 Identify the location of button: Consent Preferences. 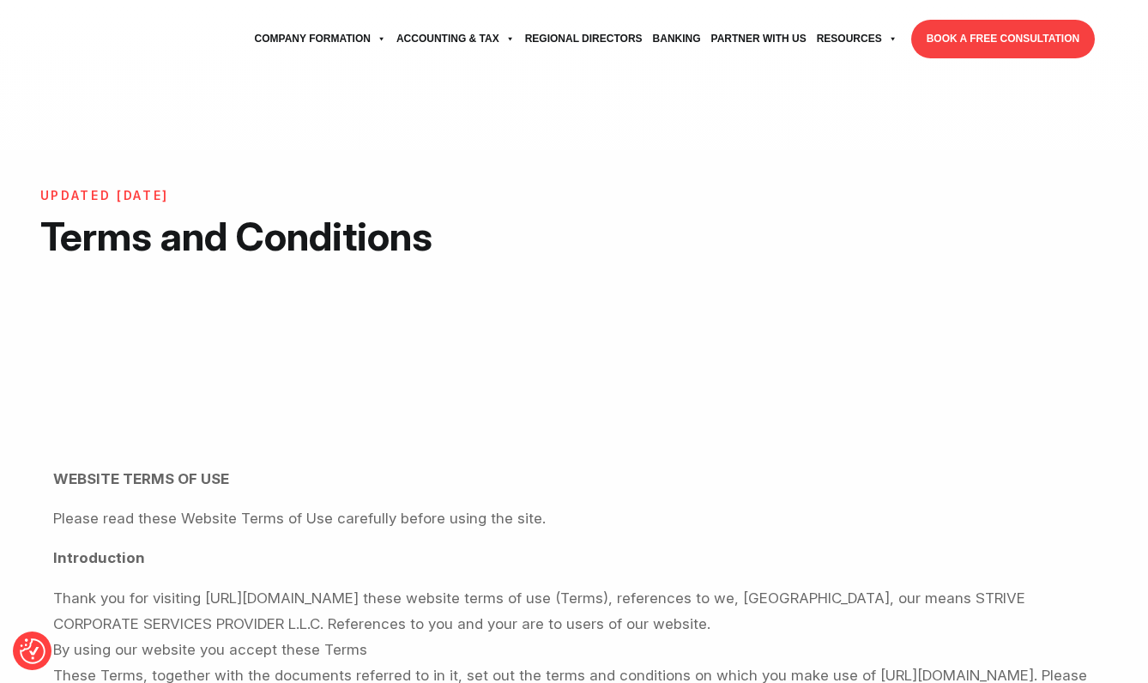
(33, 651).